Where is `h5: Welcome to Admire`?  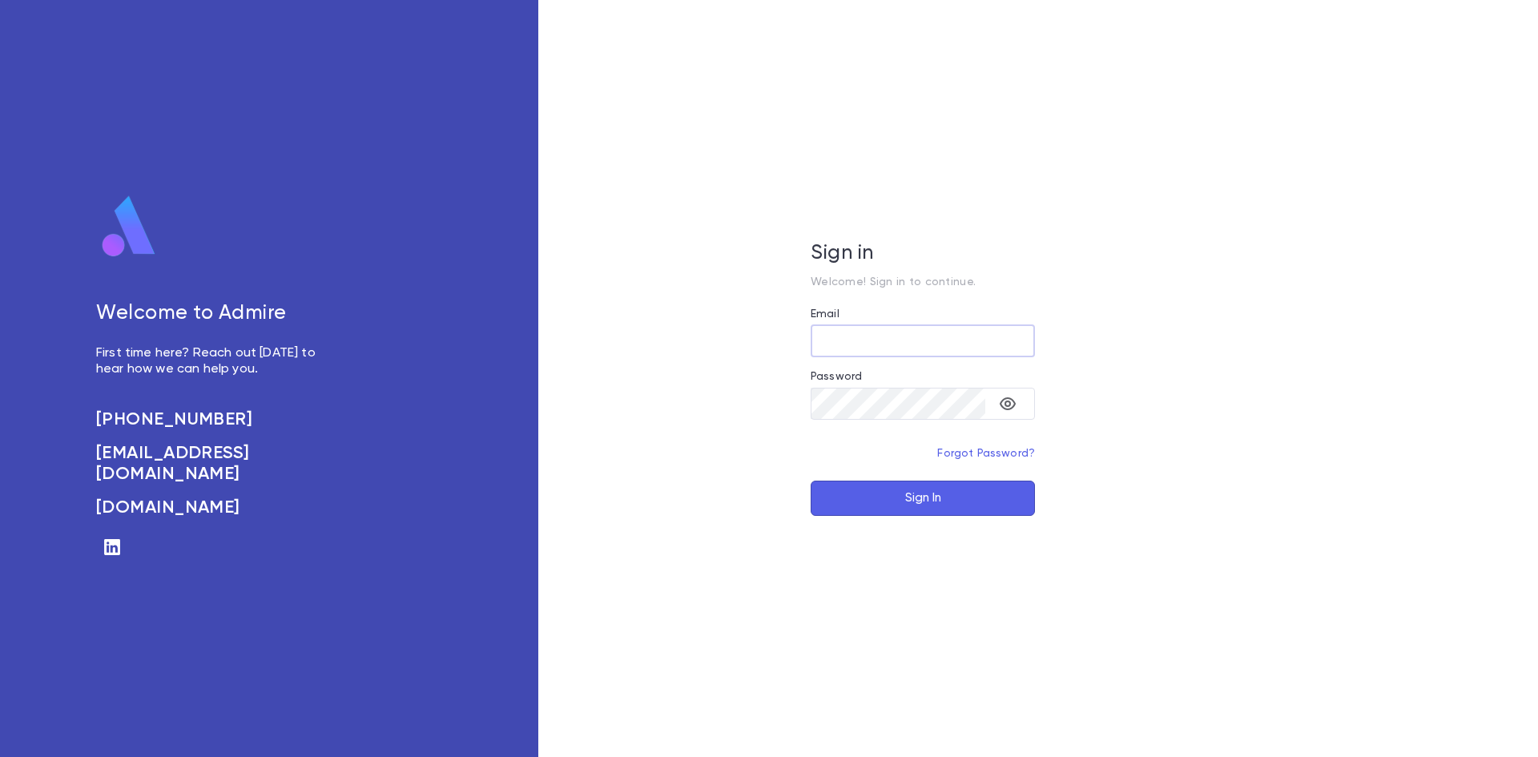 h5: Welcome to Admire is located at coordinates (215, 314).